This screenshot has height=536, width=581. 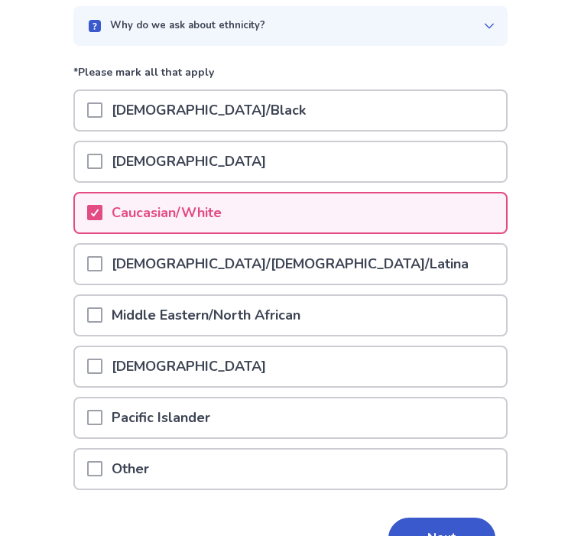 I want to click on p: Middle Eastern/North African, so click(x=206, y=315).